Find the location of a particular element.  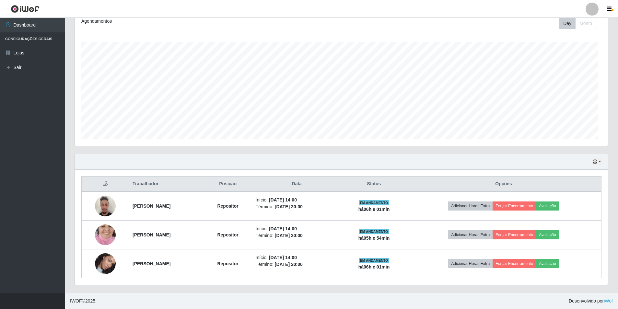

th: Status is located at coordinates (374, 184).